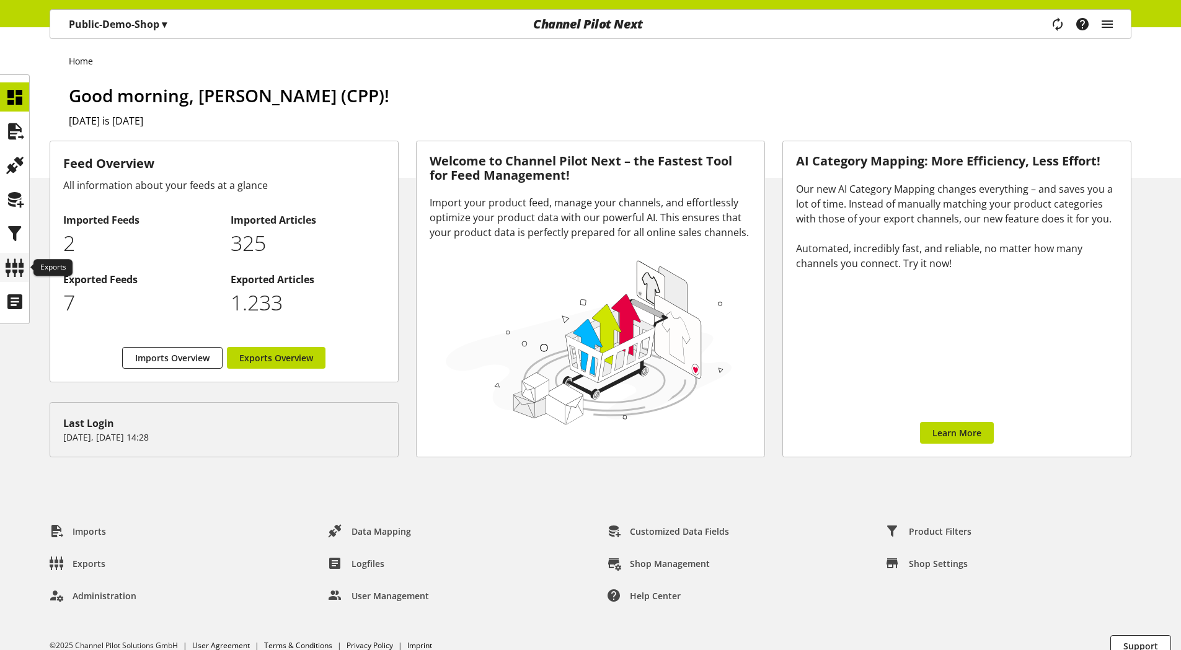 The image size is (1181, 650). Describe the element at coordinates (224, 164) in the screenshot. I see `h3: Feed Overview` at that location.